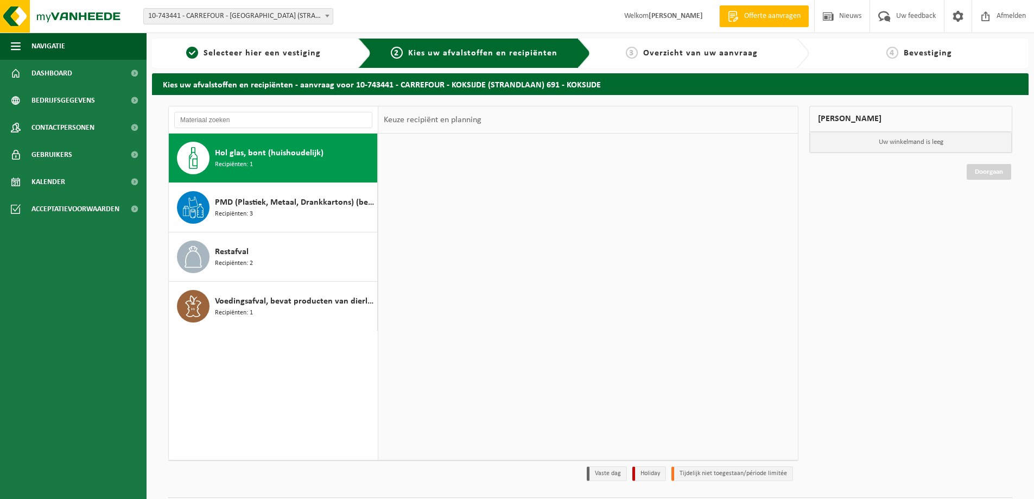 This screenshot has width=1034, height=499. I want to click on span: Bedrijfsgegevens, so click(63, 100).